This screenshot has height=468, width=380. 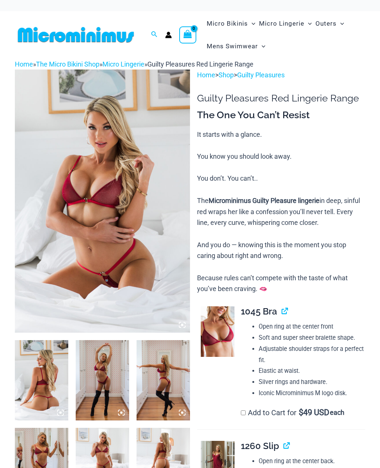 I want to click on a: The Micro Bikini Shop, so click(x=68, y=64).